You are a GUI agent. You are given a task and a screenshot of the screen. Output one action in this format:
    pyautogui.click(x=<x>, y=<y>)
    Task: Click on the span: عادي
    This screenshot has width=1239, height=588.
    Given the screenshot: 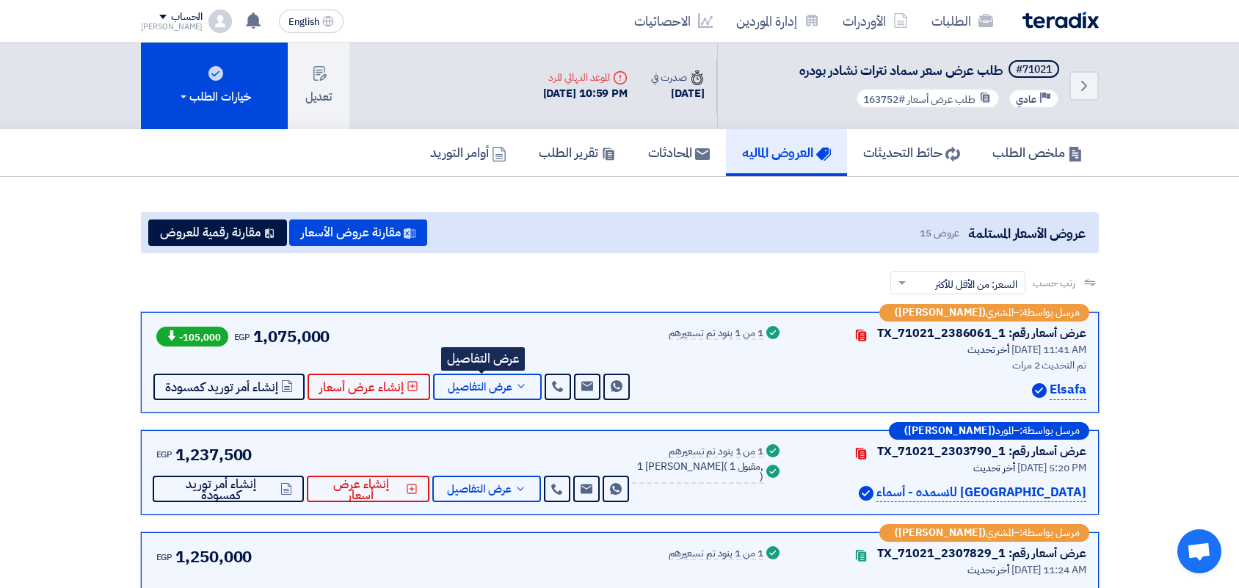 What is the action you would take?
    pyautogui.click(x=1026, y=99)
    